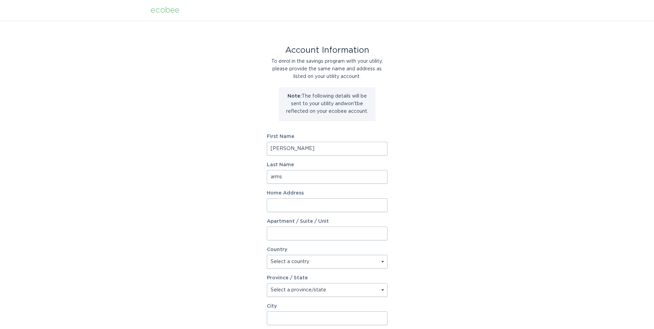  Describe the element at coordinates (327, 69) in the screenshot. I see `div: To enrol in the savings program with your utility, please provide the same name and address as li...` at that location.